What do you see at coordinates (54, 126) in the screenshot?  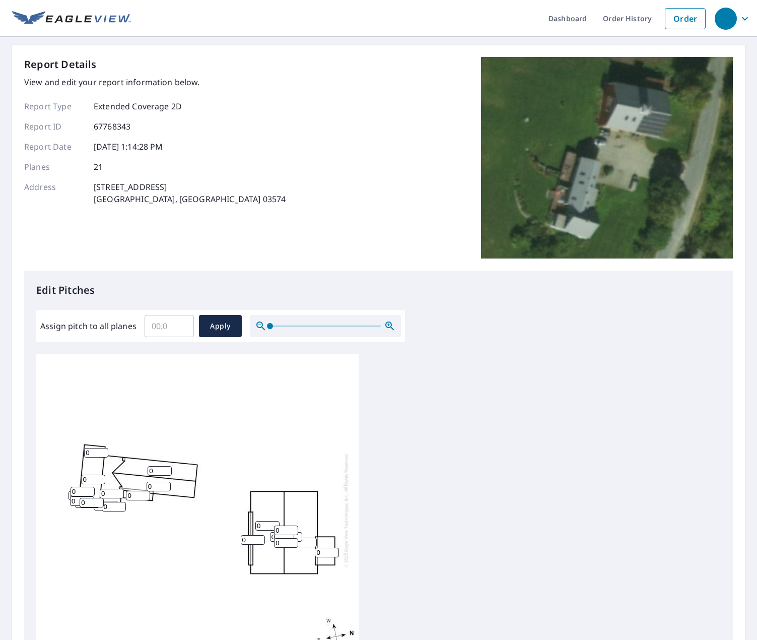 I see `p: Report ID` at bounding box center [54, 126].